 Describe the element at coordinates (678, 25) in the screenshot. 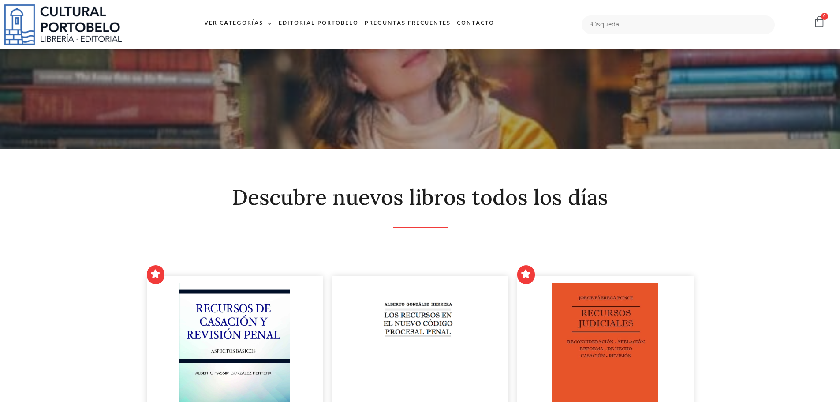

I see `input: Búsqueda` at that location.